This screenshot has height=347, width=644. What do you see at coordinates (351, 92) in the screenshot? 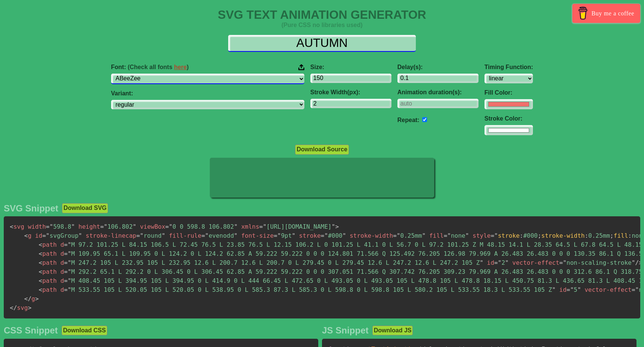
I see `label: Stroke Width(px):` at bounding box center [351, 92].